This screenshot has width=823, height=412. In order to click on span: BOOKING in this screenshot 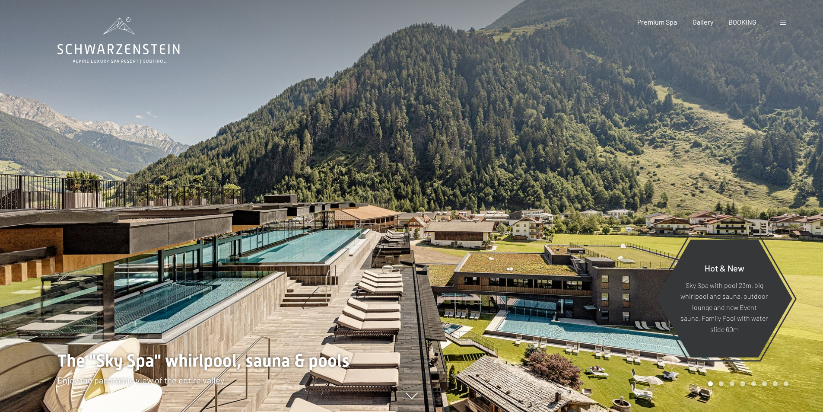, I will do `click(742, 22)`.